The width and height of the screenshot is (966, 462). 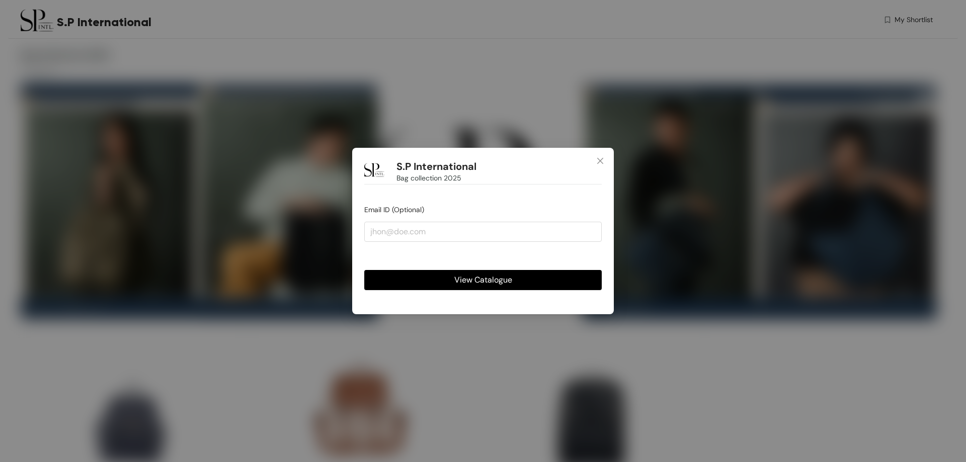 I want to click on span: Email ID (Optional), so click(x=394, y=210).